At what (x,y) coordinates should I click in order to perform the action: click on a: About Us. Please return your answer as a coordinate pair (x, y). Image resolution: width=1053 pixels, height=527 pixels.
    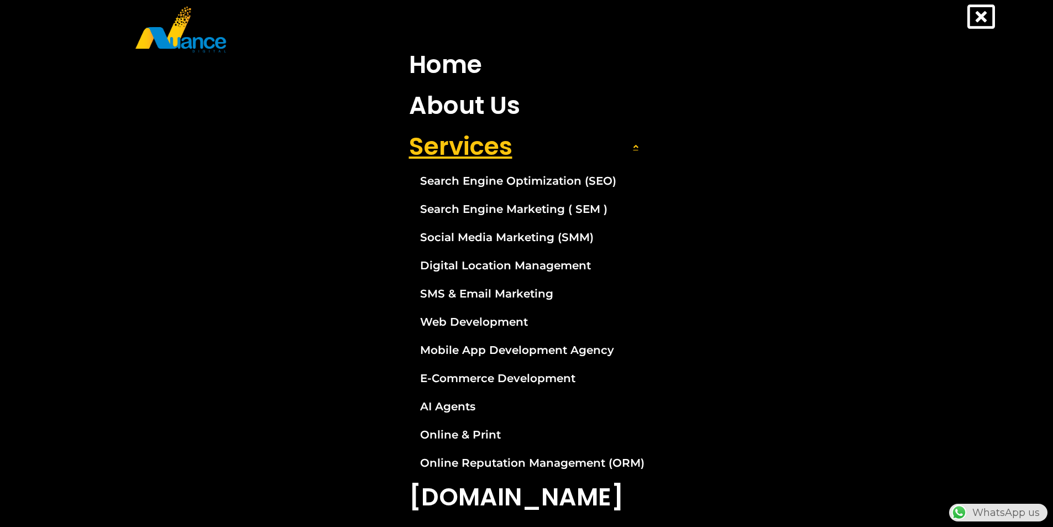
    Looking at the image, I should click on (527, 106).